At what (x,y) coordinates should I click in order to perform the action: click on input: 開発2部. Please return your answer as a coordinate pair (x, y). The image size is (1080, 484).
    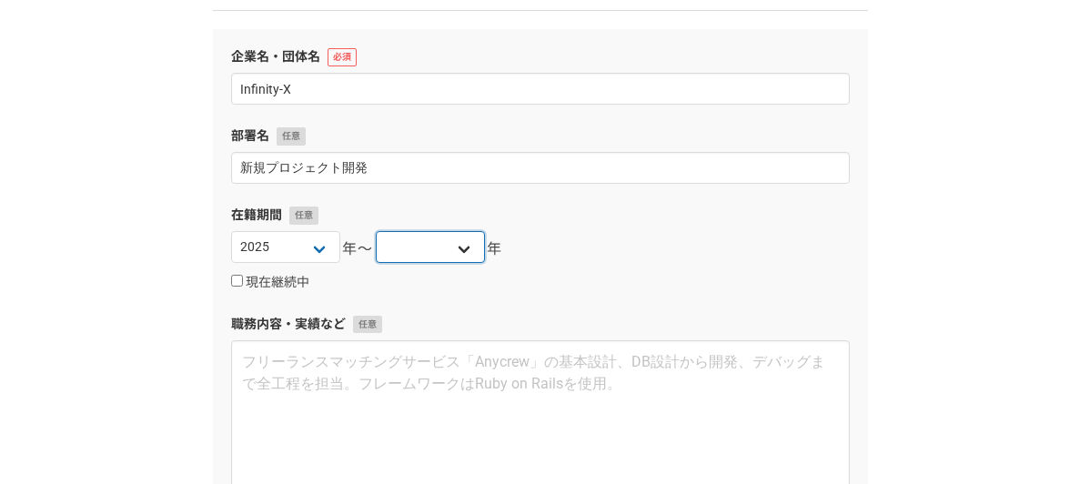
    Looking at the image, I should click on (541, 167).